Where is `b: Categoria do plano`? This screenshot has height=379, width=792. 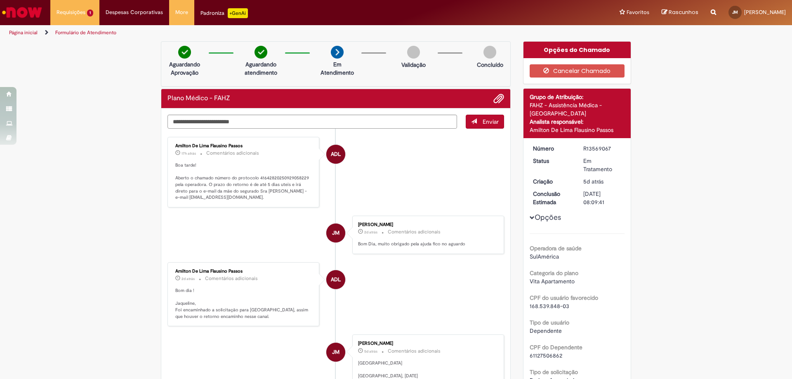
b: Categoria do plano is located at coordinates (554, 273).